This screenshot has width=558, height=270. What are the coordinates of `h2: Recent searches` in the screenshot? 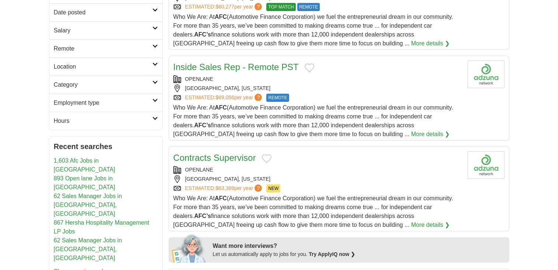 It's located at (106, 146).